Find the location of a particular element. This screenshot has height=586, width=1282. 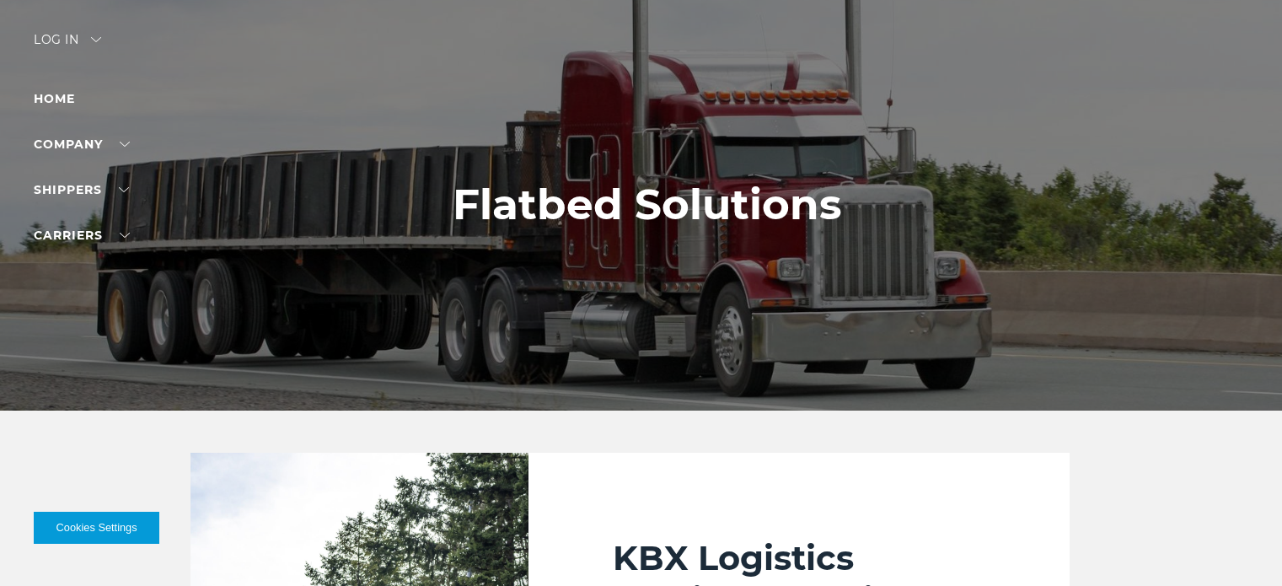

a: Company is located at coordinates (82, 144).